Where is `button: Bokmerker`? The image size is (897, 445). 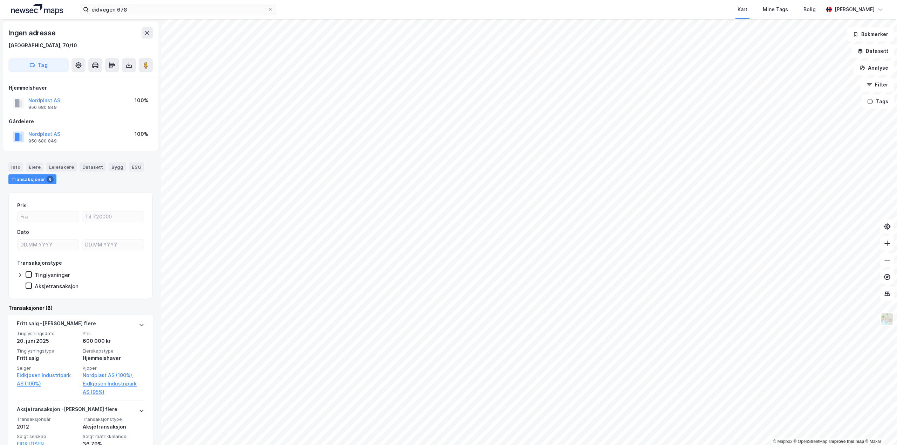 button: Bokmerker is located at coordinates (870, 34).